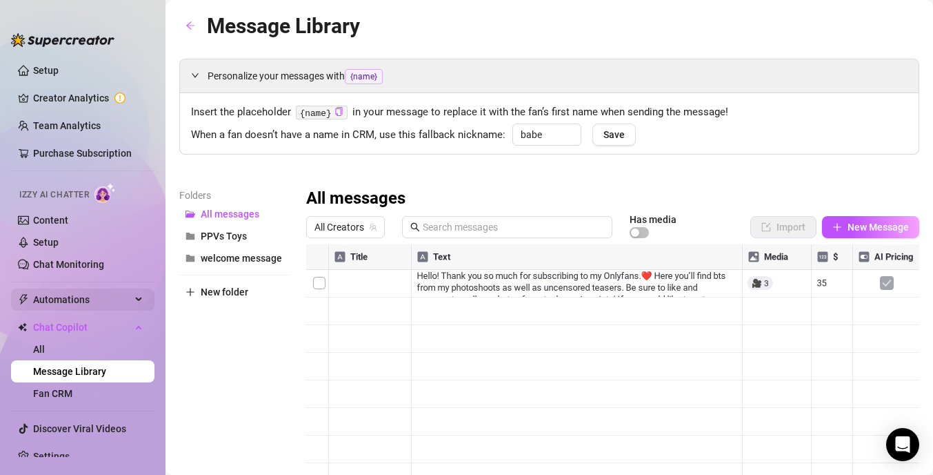 The height and width of the screenshot is (475, 933). What do you see at coordinates (88, 153) in the screenshot?
I see `a: Purchase Subscription` at bounding box center [88, 153].